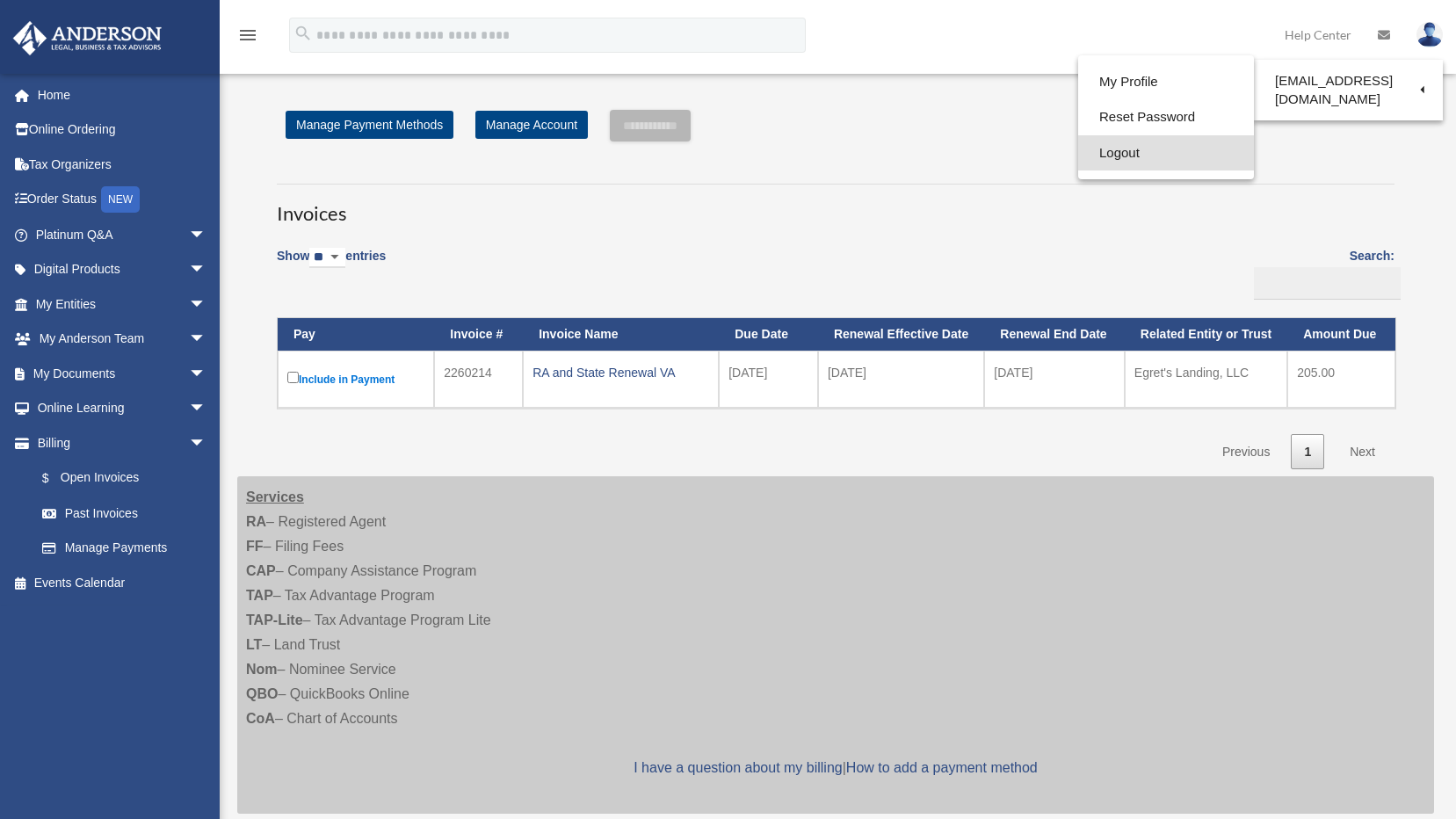 Image resolution: width=1456 pixels, height=819 pixels. I want to click on td: 205.00, so click(1340, 379).